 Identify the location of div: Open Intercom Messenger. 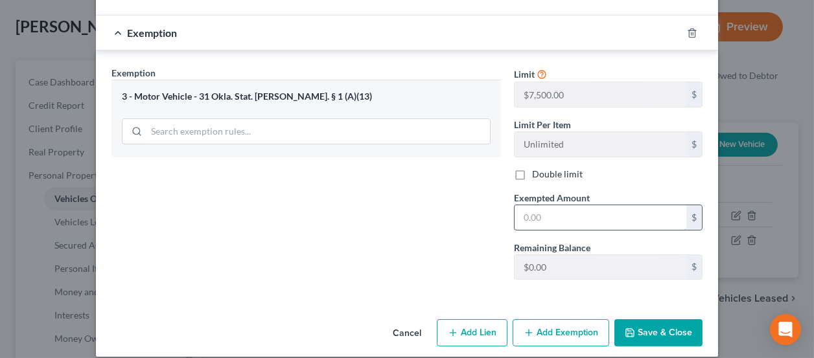
(785, 330).